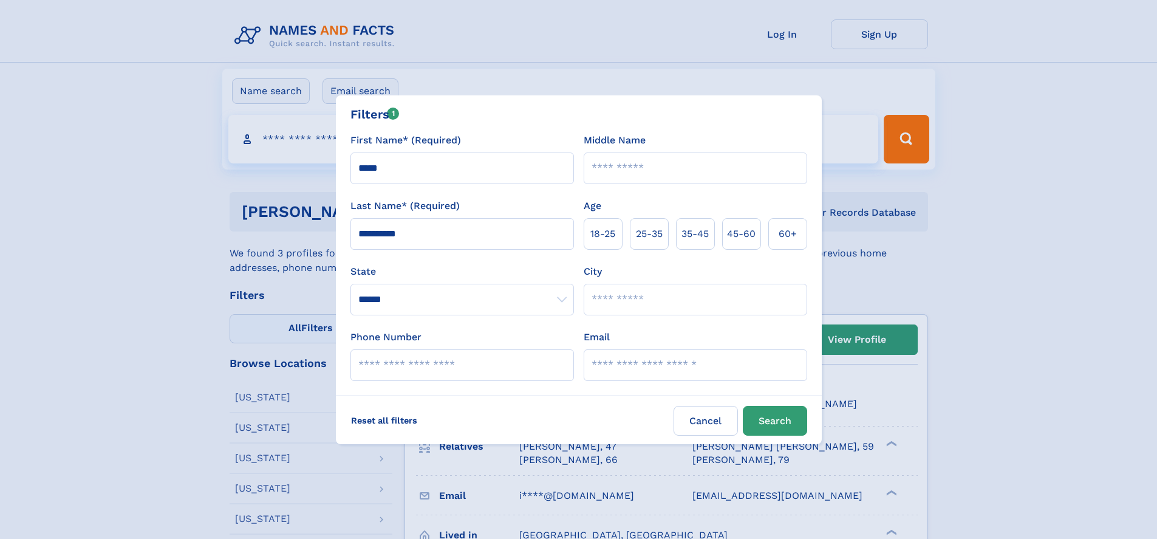 This screenshot has height=539, width=1157. What do you see at coordinates (788, 234) in the screenshot?
I see `span: 60+` at bounding box center [788, 234].